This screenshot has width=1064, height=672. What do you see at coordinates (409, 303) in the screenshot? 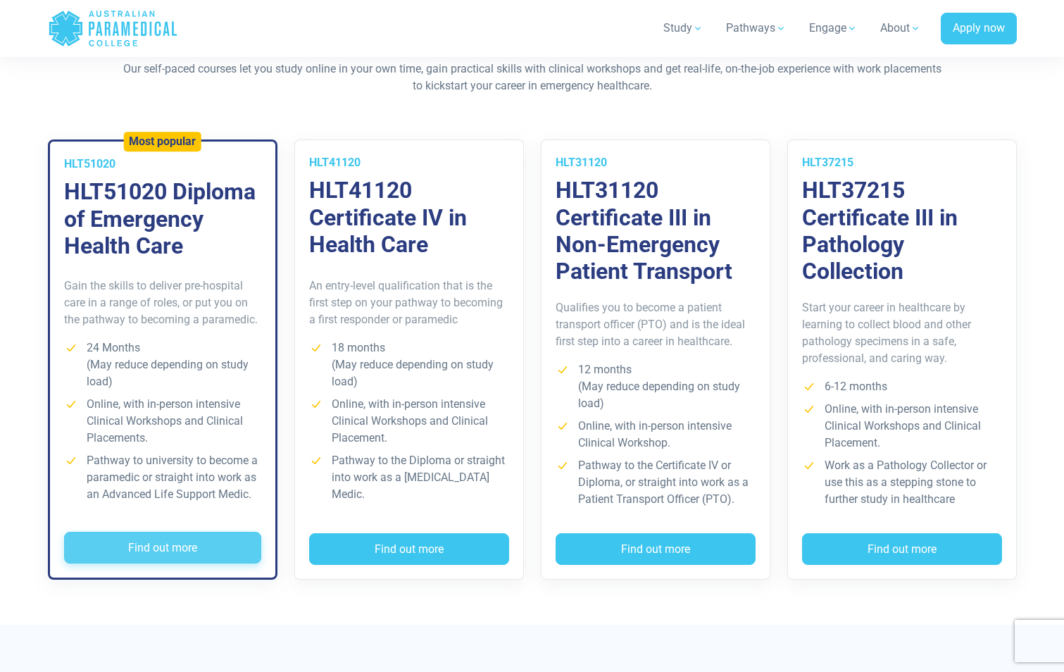
I see `p: An entry-level qualification that is the first step on your pathway to becoming a first responder...` at bounding box center [409, 303].